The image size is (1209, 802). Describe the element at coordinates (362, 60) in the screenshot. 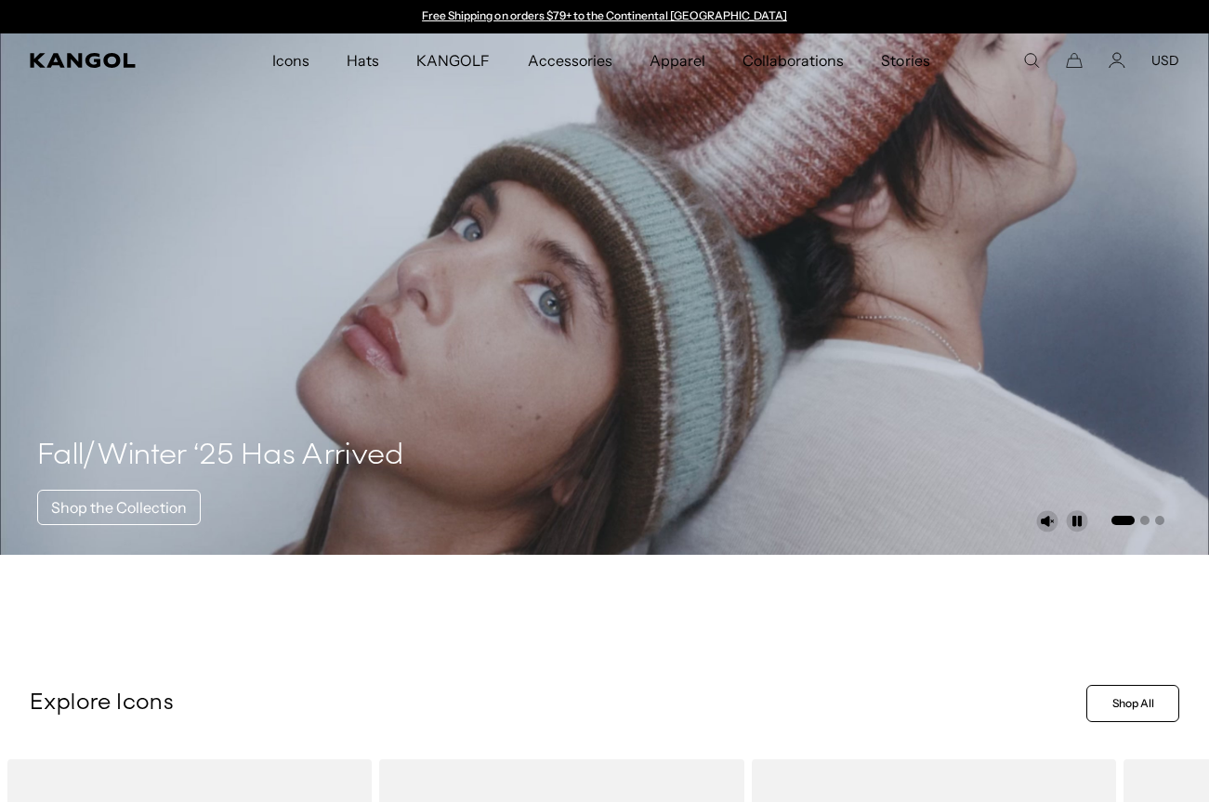

I see `a: Hats` at that location.